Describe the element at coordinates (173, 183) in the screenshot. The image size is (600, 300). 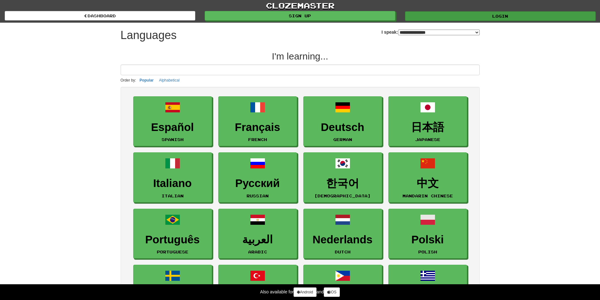
I see `h3: Italiano` at that location.